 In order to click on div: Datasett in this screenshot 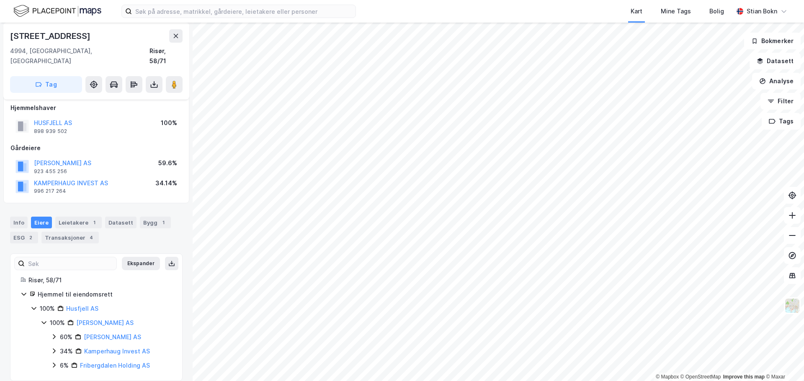, I will do `click(121, 223)`.